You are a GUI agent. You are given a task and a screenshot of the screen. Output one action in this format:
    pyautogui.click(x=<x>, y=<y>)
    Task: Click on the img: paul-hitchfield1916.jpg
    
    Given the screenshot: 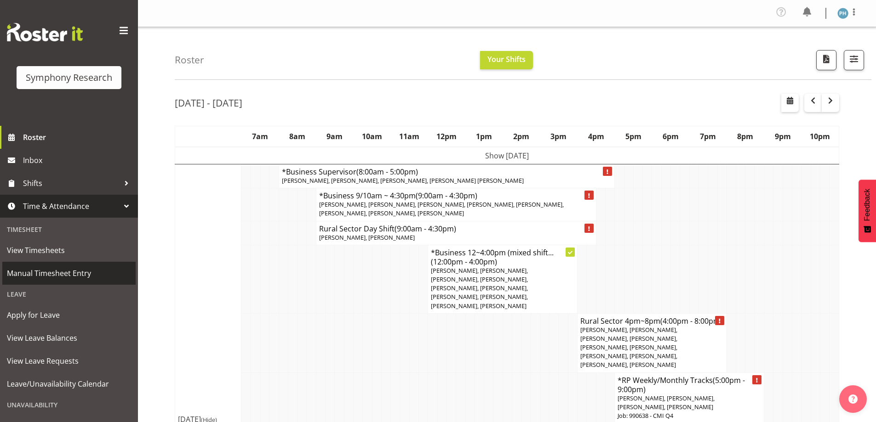 What is the action you would take?
    pyautogui.click(x=842, y=13)
    